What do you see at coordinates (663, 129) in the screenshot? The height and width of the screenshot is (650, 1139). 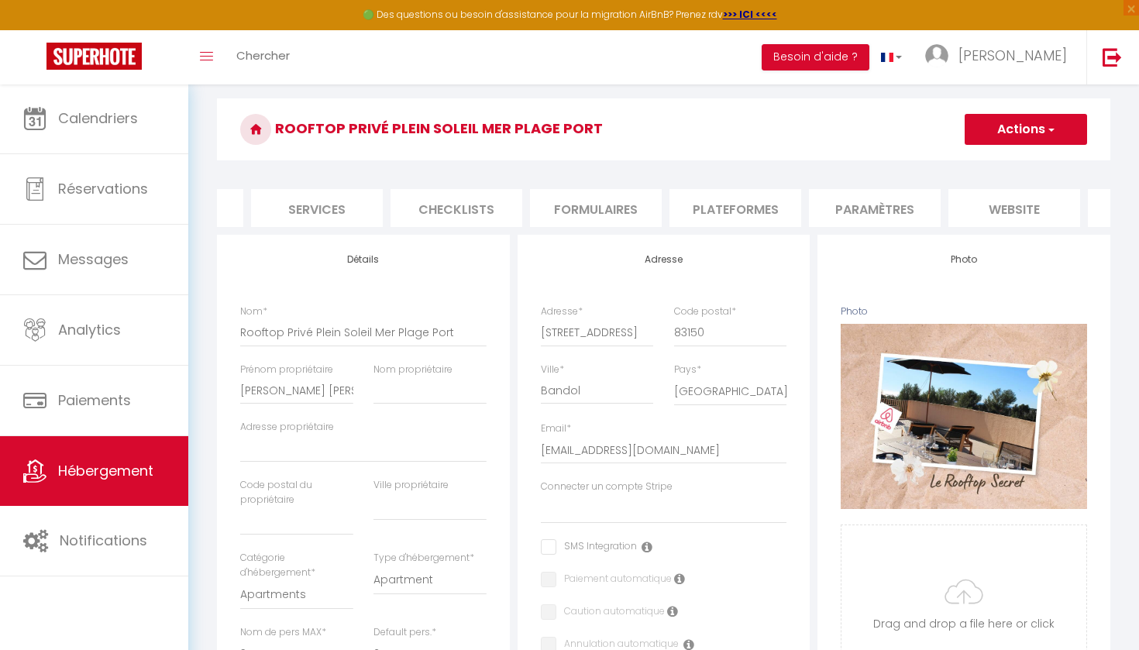 I see `h3: Rooftop Privé Plein Soleil Mer Plage Port` at bounding box center [663, 129].